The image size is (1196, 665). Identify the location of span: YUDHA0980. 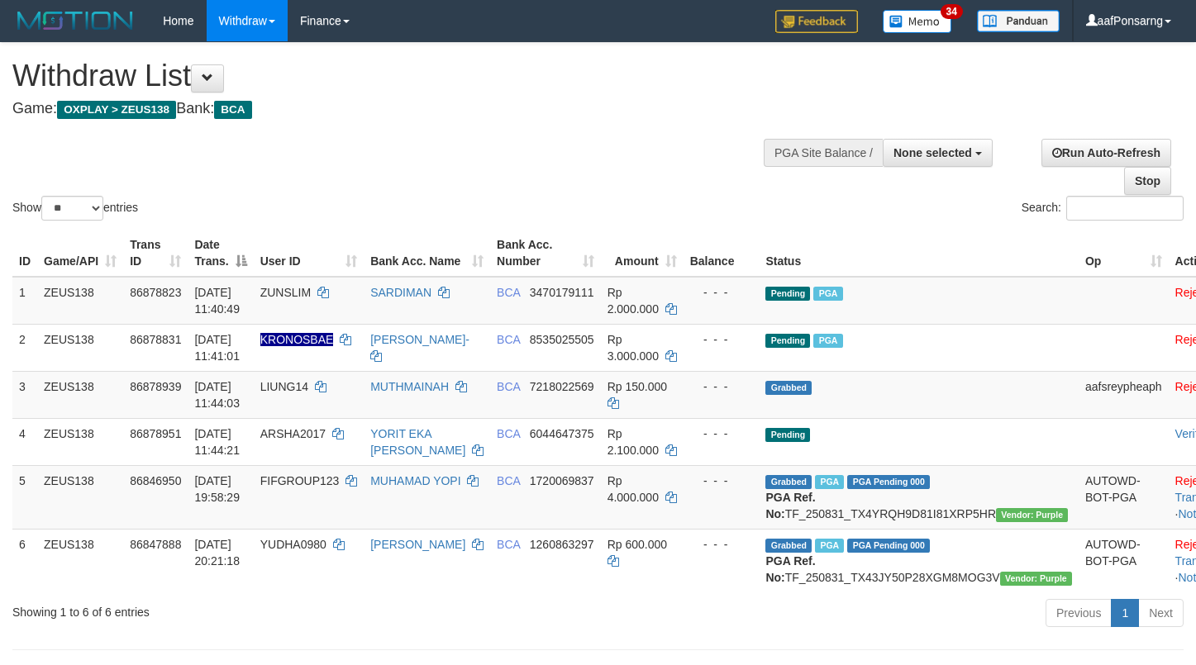
(293, 545).